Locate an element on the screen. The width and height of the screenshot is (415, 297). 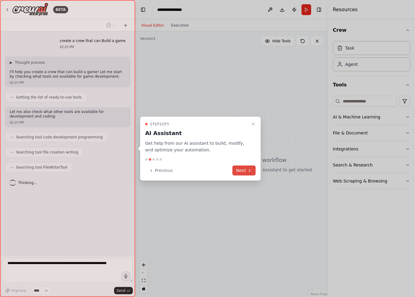
span: Step 2 of 5 is located at coordinates (160, 124).